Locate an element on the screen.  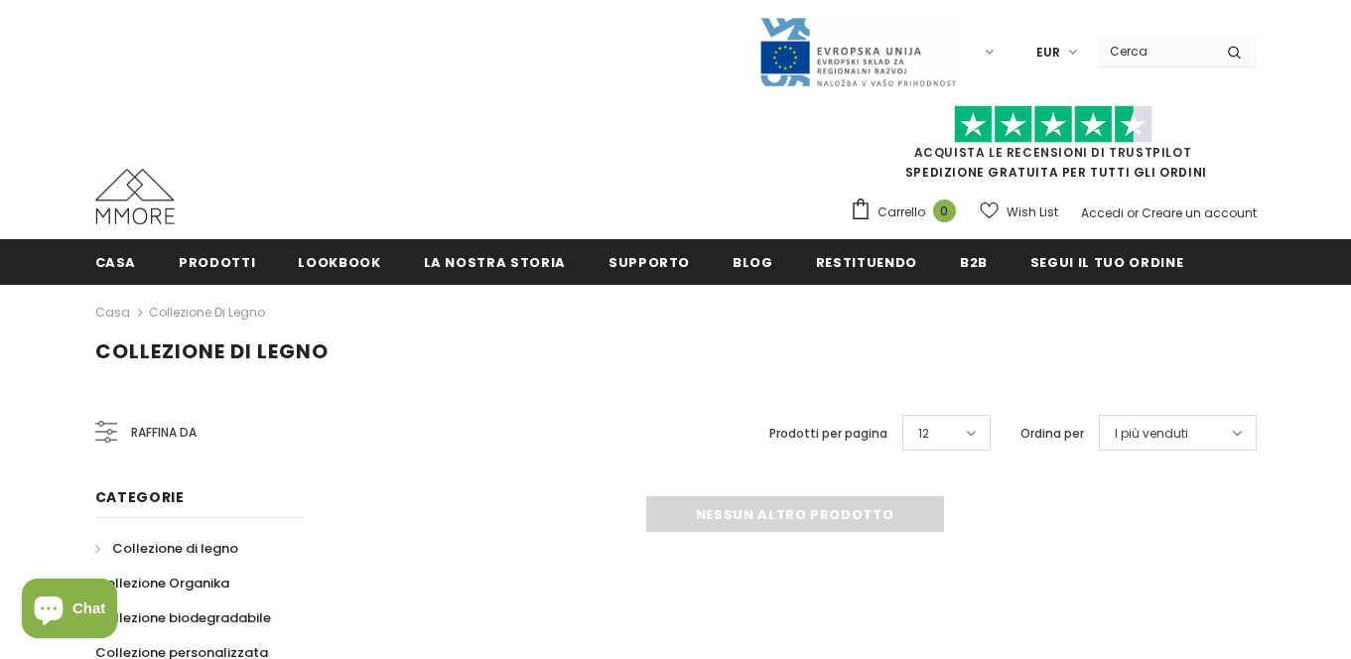
span: Lookbook is located at coordinates (339, 262).